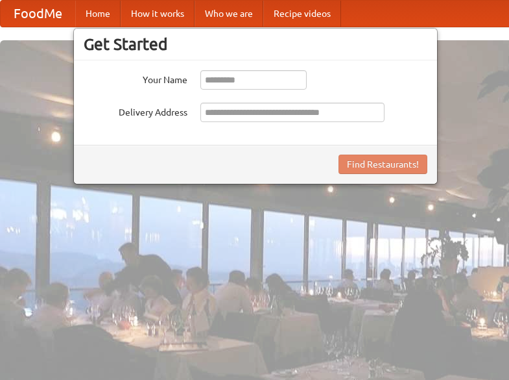  Describe the element at coordinates (383, 164) in the screenshot. I see `button: Find Restaurants!` at that location.